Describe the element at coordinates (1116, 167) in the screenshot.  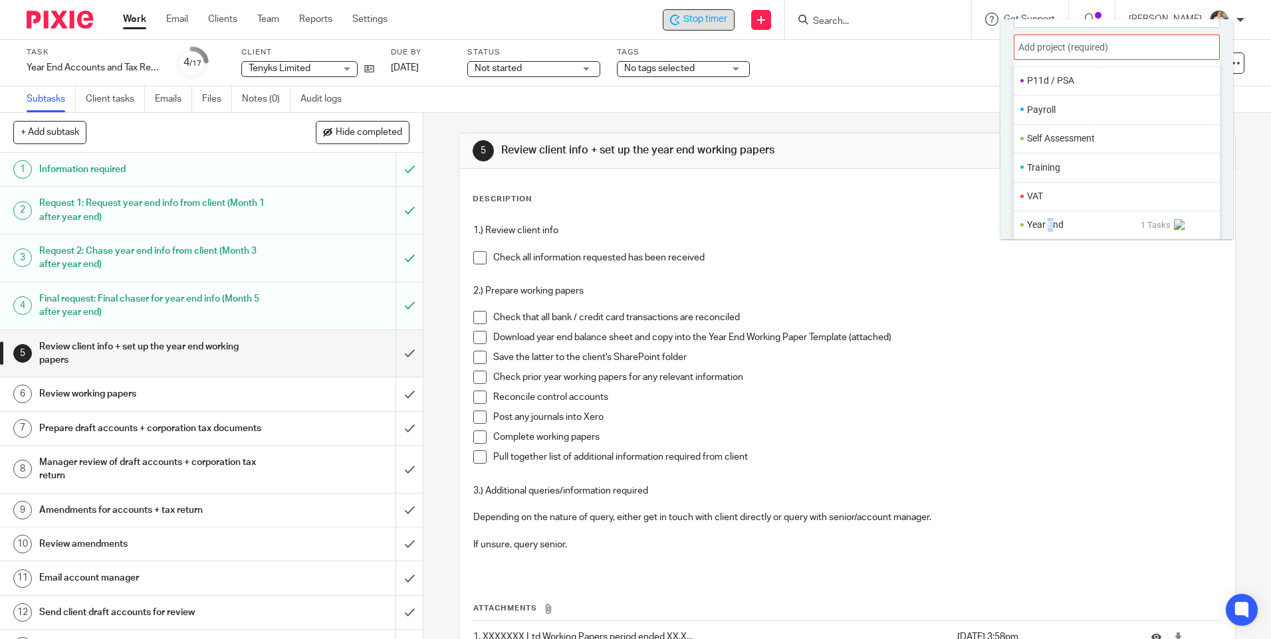
I see `ul: Training` at that location.